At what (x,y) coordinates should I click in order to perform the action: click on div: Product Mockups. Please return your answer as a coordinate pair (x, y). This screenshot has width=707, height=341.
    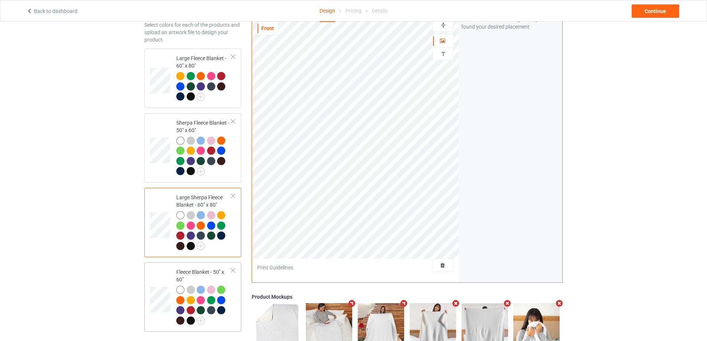
    Looking at the image, I should click on (407, 297).